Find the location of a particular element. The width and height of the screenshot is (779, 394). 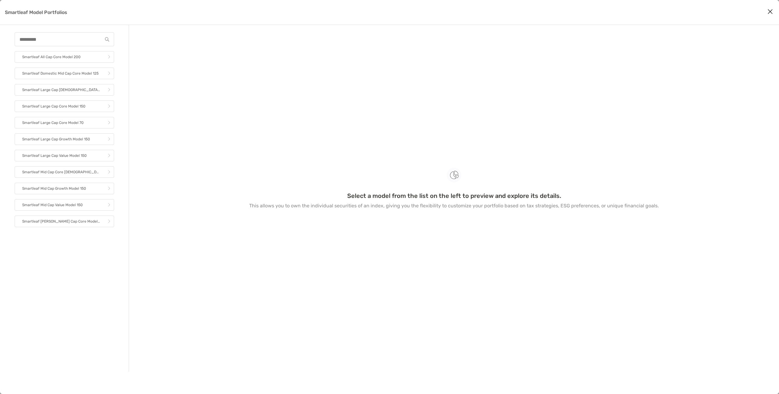

p: Smartleaf Domestic Mid Cap Core Model 125 is located at coordinates (60, 73).